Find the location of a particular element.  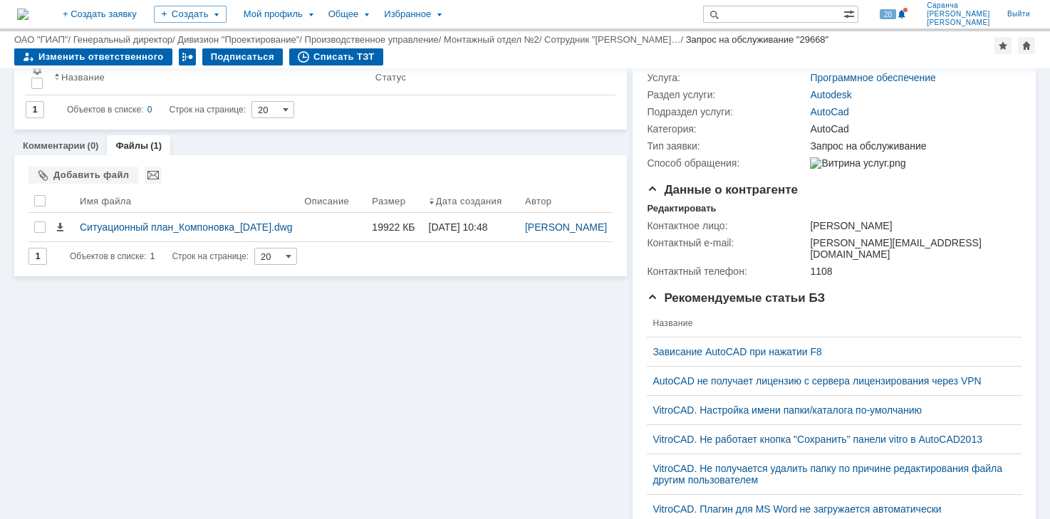

div: Контактный телефон: is located at coordinates (727, 271).